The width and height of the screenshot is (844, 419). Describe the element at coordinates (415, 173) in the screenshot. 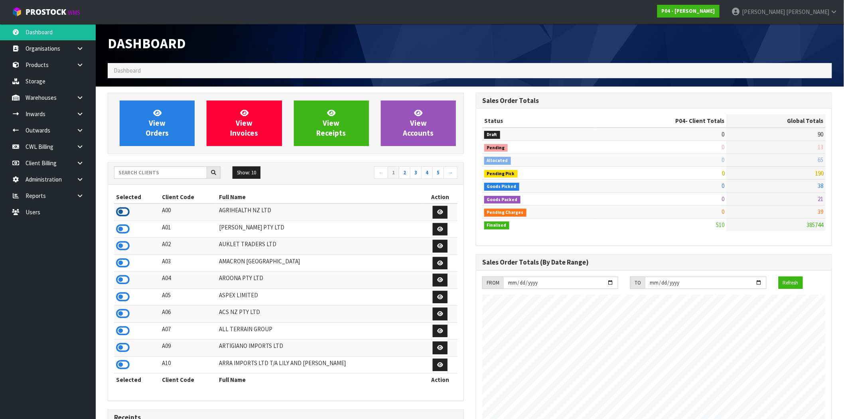

I see `a: 3` at that location.